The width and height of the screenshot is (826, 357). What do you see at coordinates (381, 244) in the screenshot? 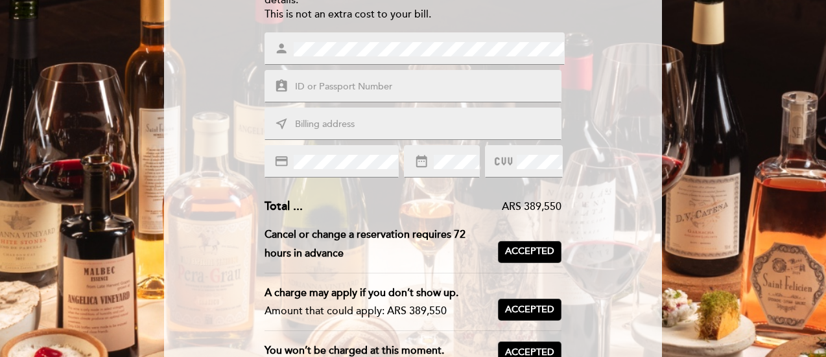
I see `div: Cancel or change a reservation requires 72 hours in advance` at bounding box center [381, 244].